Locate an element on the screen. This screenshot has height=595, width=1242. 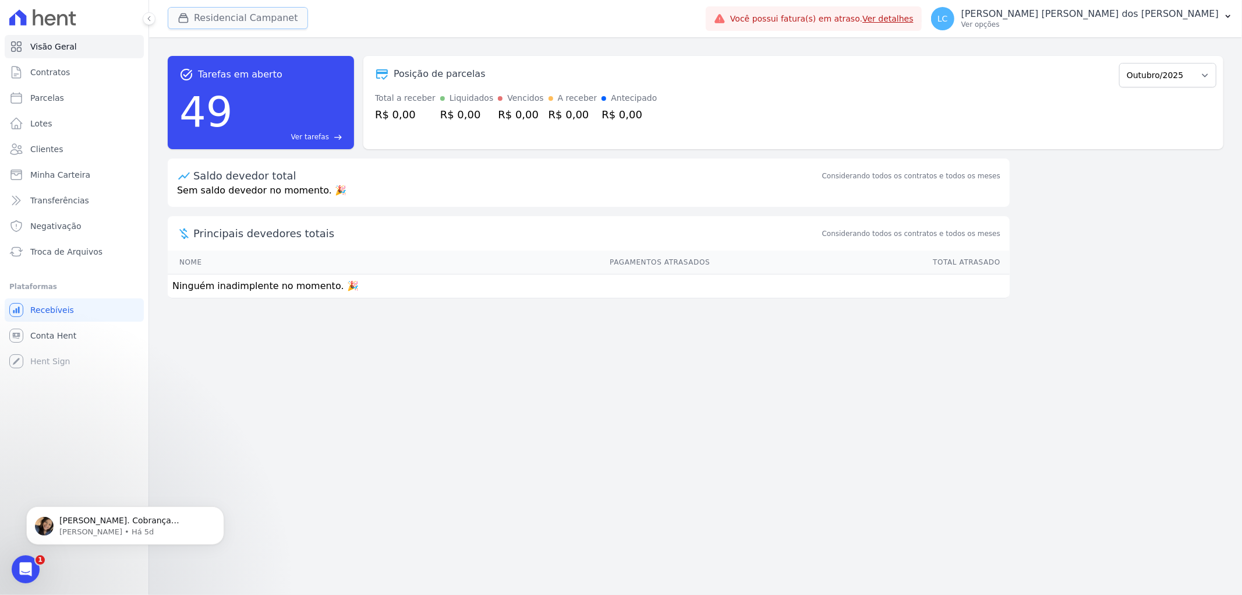
div: Plataformas is located at coordinates (74, 287).